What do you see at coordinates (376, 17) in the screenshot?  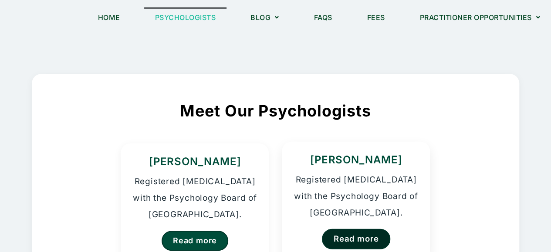 I see `a: Fees` at bounding box center [376, 17].